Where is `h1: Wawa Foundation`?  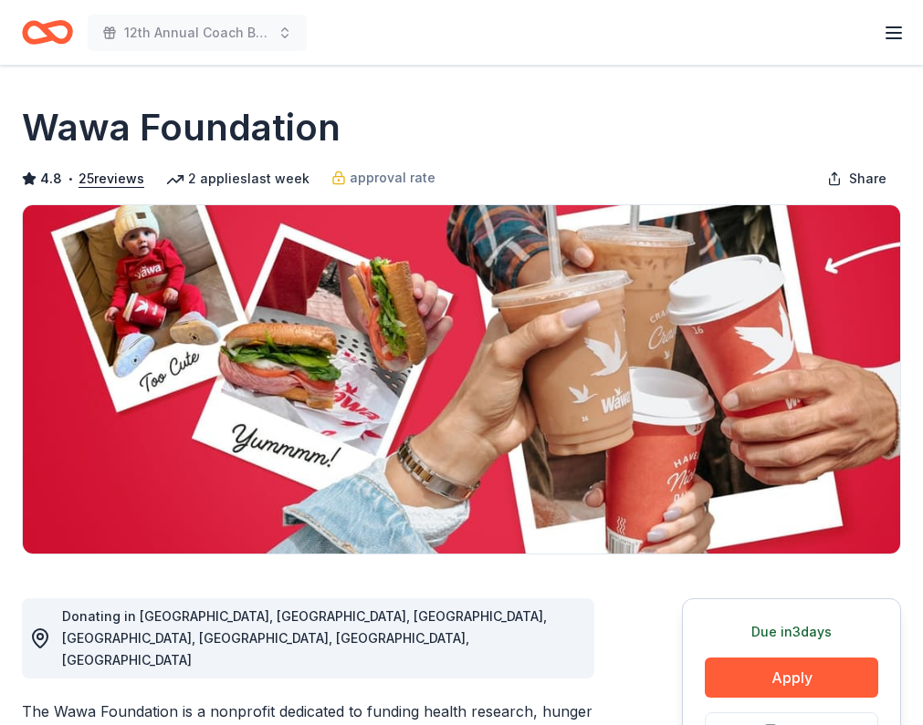 h1: Wawa Foundation is located at coordinates (181, 128).